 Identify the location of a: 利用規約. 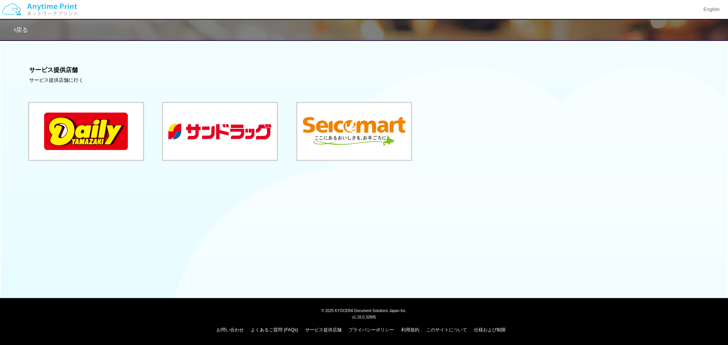
(410, 330).